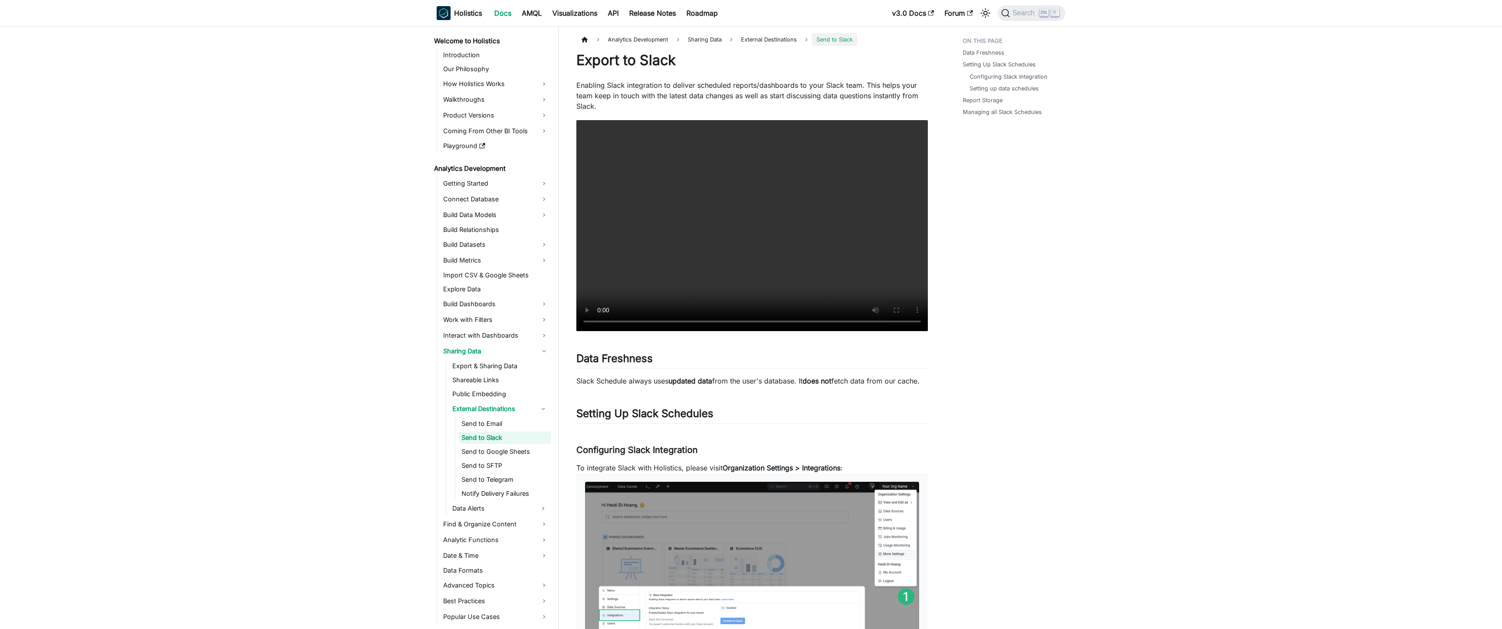 Image resolution: width=1502 pixels, height=629 pixels. What do you see at coordinates (496, 289) in the screenshot?
I see `a: Explore Data` at bounding box center [496, 289].